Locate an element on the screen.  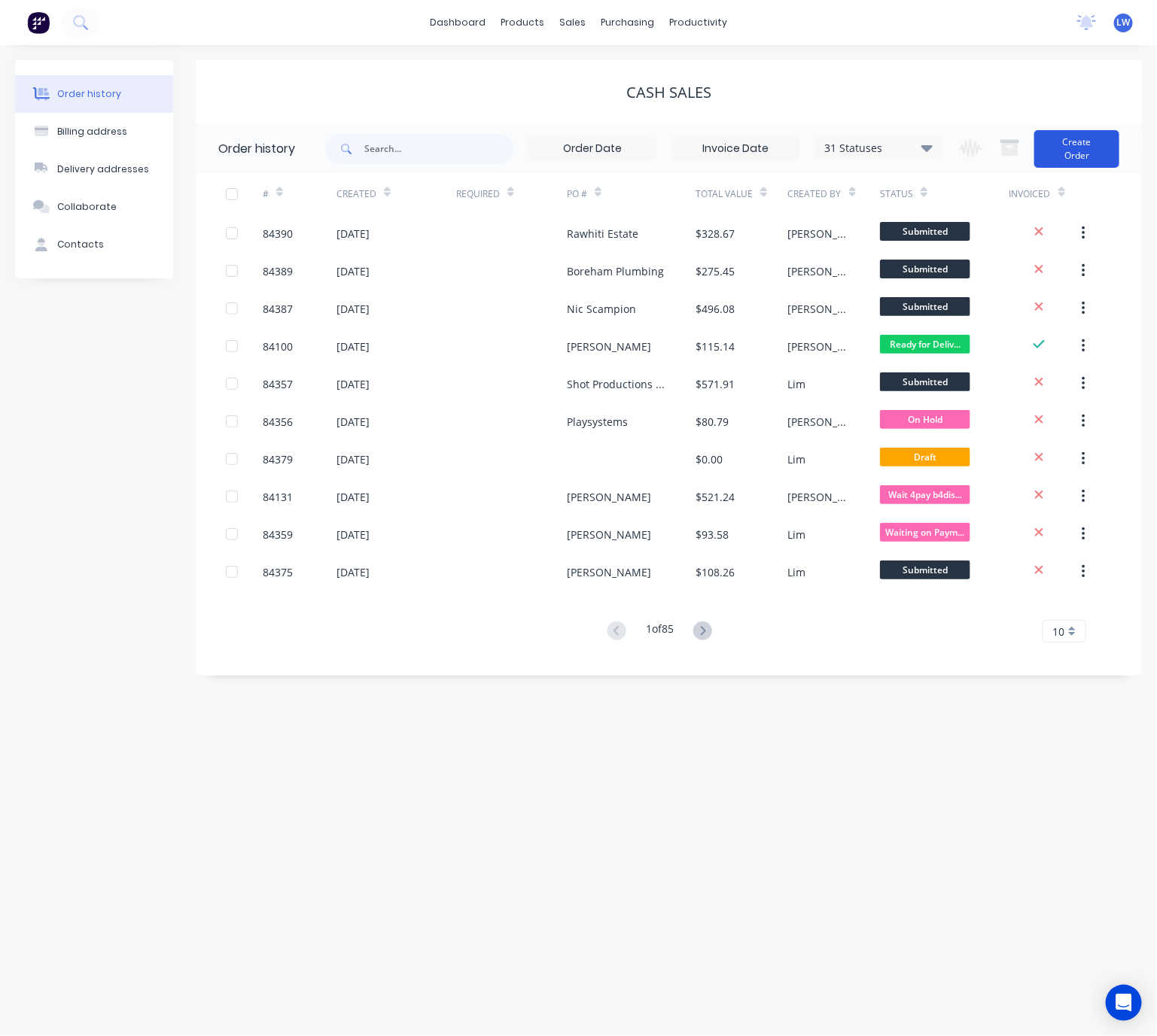
span: 10 is located at coordinates (1059, 631).